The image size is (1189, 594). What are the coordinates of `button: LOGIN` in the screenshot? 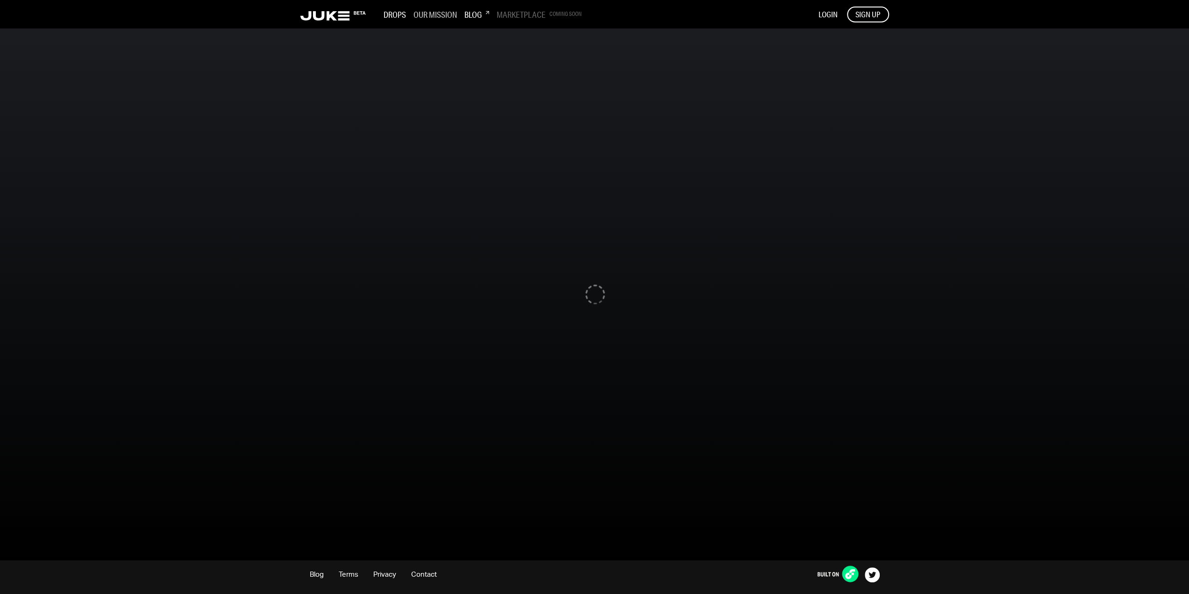 It's located at (828, 14).